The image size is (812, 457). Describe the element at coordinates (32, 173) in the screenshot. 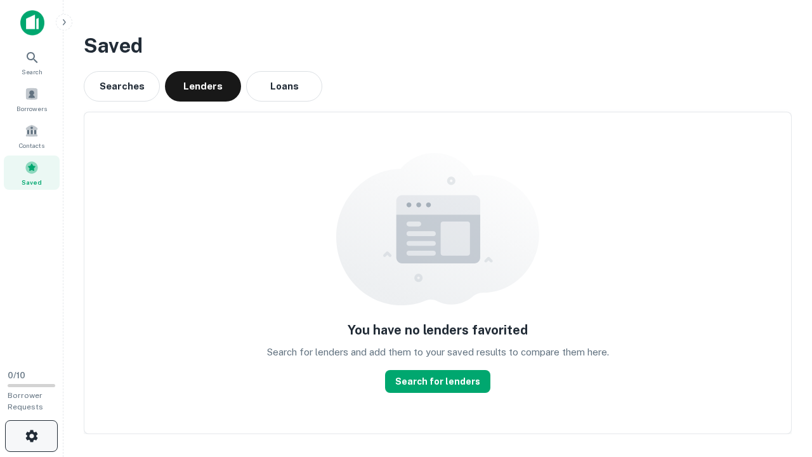

I see `div: Saved` at that location.